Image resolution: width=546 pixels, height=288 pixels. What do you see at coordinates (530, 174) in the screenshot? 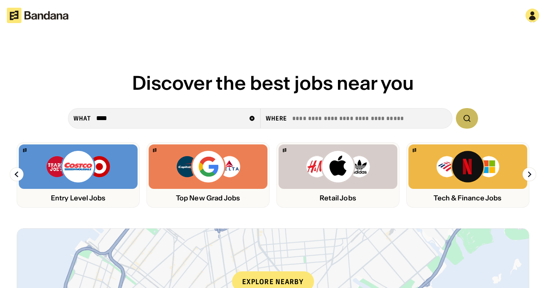
I see `img: Right Arrow` at bounding box center [530, 174].